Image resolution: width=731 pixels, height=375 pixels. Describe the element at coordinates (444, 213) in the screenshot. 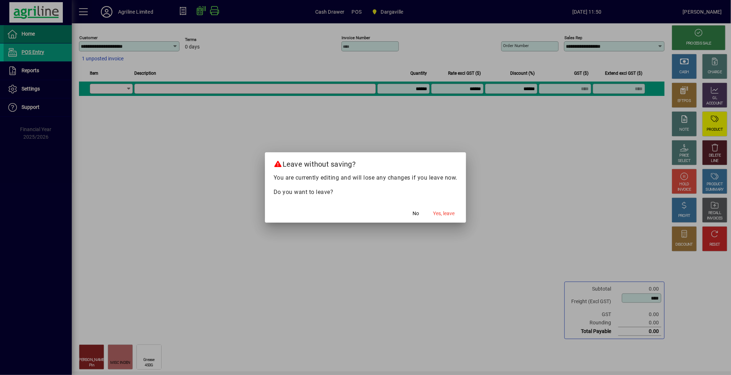

I see `span: Yes, leave` at that location.